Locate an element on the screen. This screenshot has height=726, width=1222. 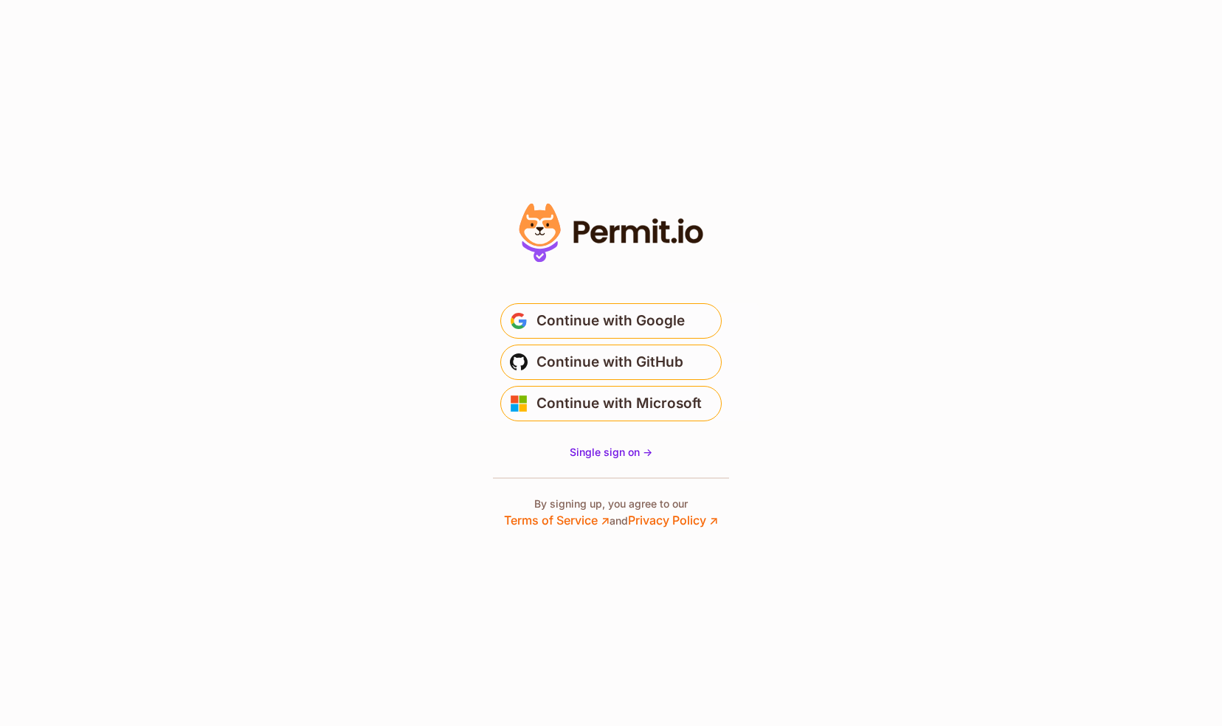
span: Continue with Google is located at coordinates (610, 321).